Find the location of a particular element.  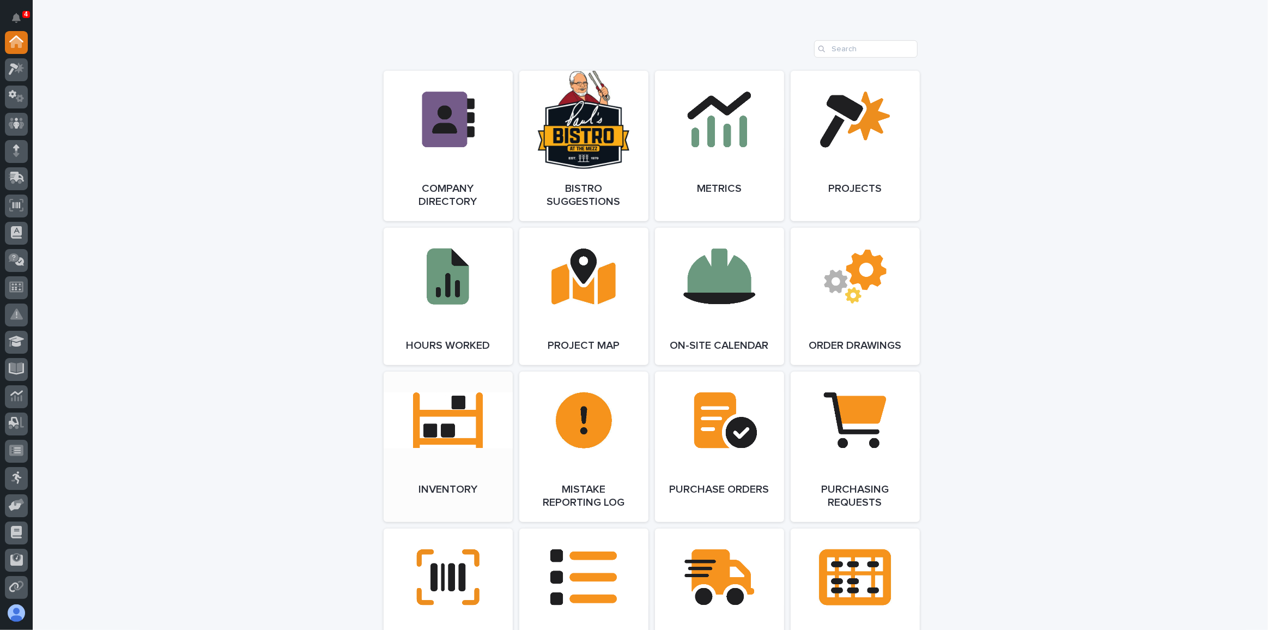

a: Metrics is located at coordinates (719, 146).